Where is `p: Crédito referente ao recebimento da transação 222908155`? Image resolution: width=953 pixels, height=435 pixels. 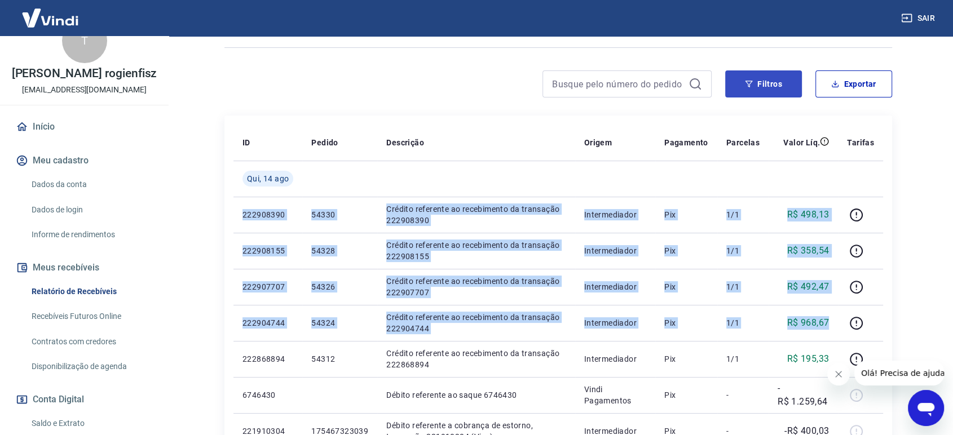 p: Crédito referente ao recebimento da transação 222908155 is located at coordinates (476, 251).